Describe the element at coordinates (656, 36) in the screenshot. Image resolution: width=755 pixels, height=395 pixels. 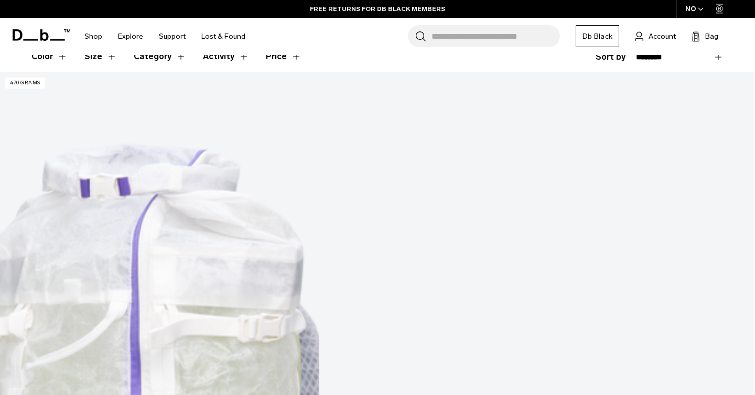
I see `a: Account` at that location.